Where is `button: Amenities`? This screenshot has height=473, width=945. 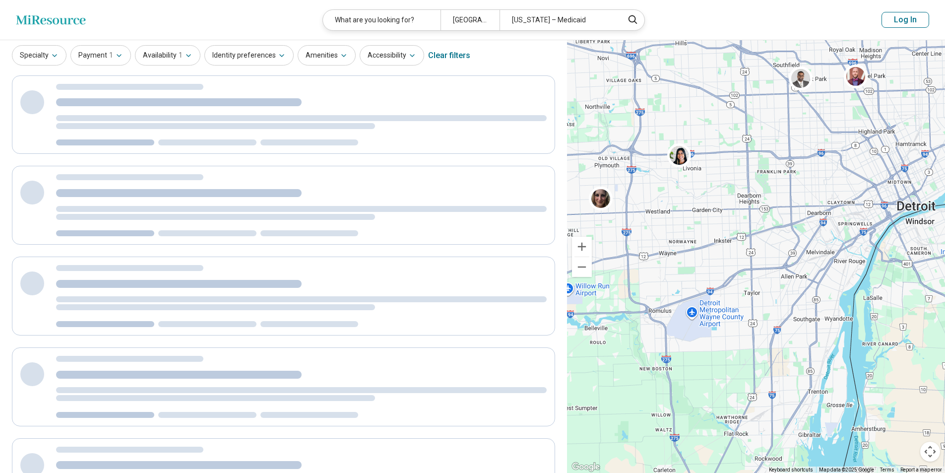
button: Amenities is located at coordinates (326, 55).